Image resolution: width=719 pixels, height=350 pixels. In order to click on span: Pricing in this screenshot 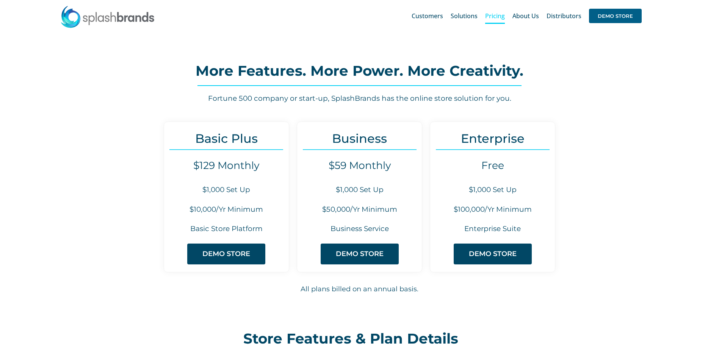, I will do `click(495, 16)`.